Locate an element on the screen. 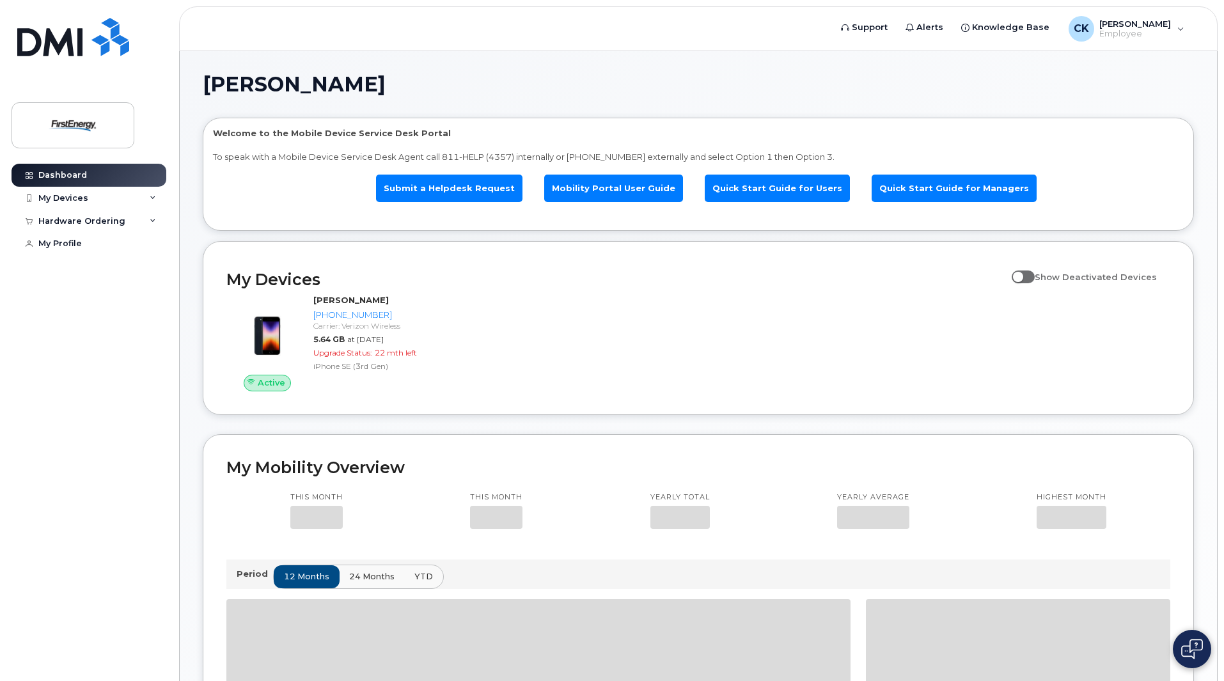  p: Period is located at coordinates (254, 573).